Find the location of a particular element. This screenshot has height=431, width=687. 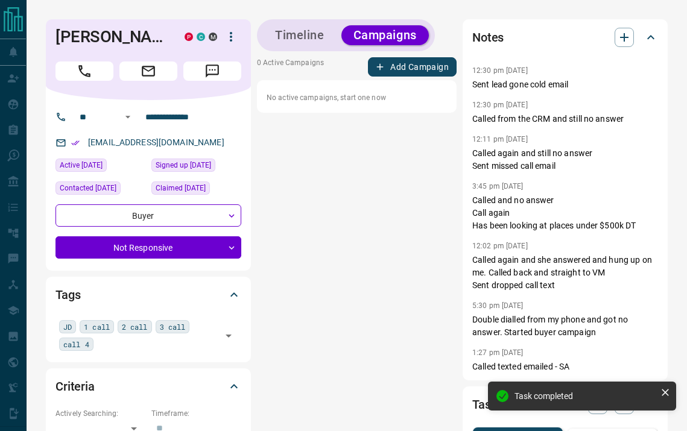

button: Campaigns is located at coordinates (385, 35).